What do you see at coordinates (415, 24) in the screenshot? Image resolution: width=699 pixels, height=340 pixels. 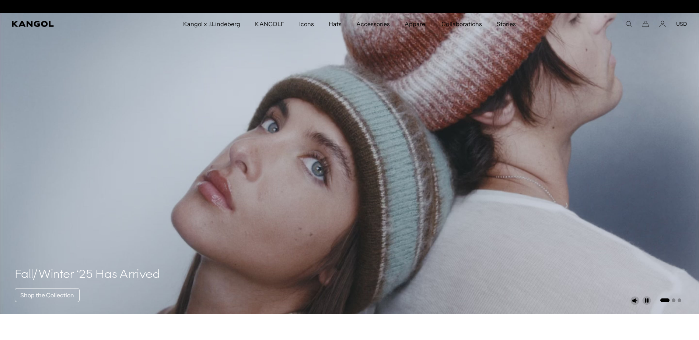 I see `span: Apparel` at bounding box center [415, 24].